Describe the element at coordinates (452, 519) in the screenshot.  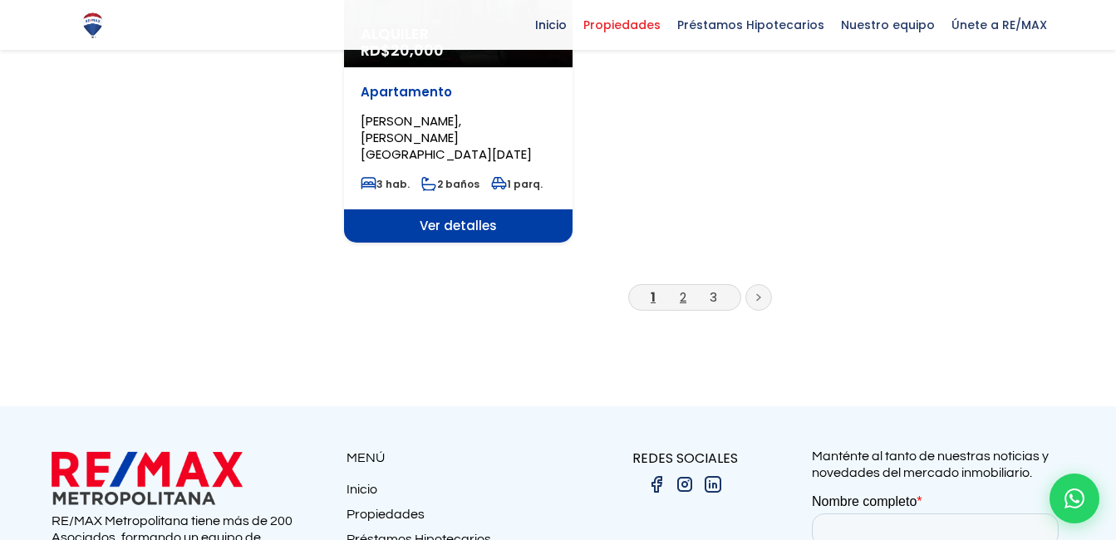
I see `a: Propiedades` at that location.